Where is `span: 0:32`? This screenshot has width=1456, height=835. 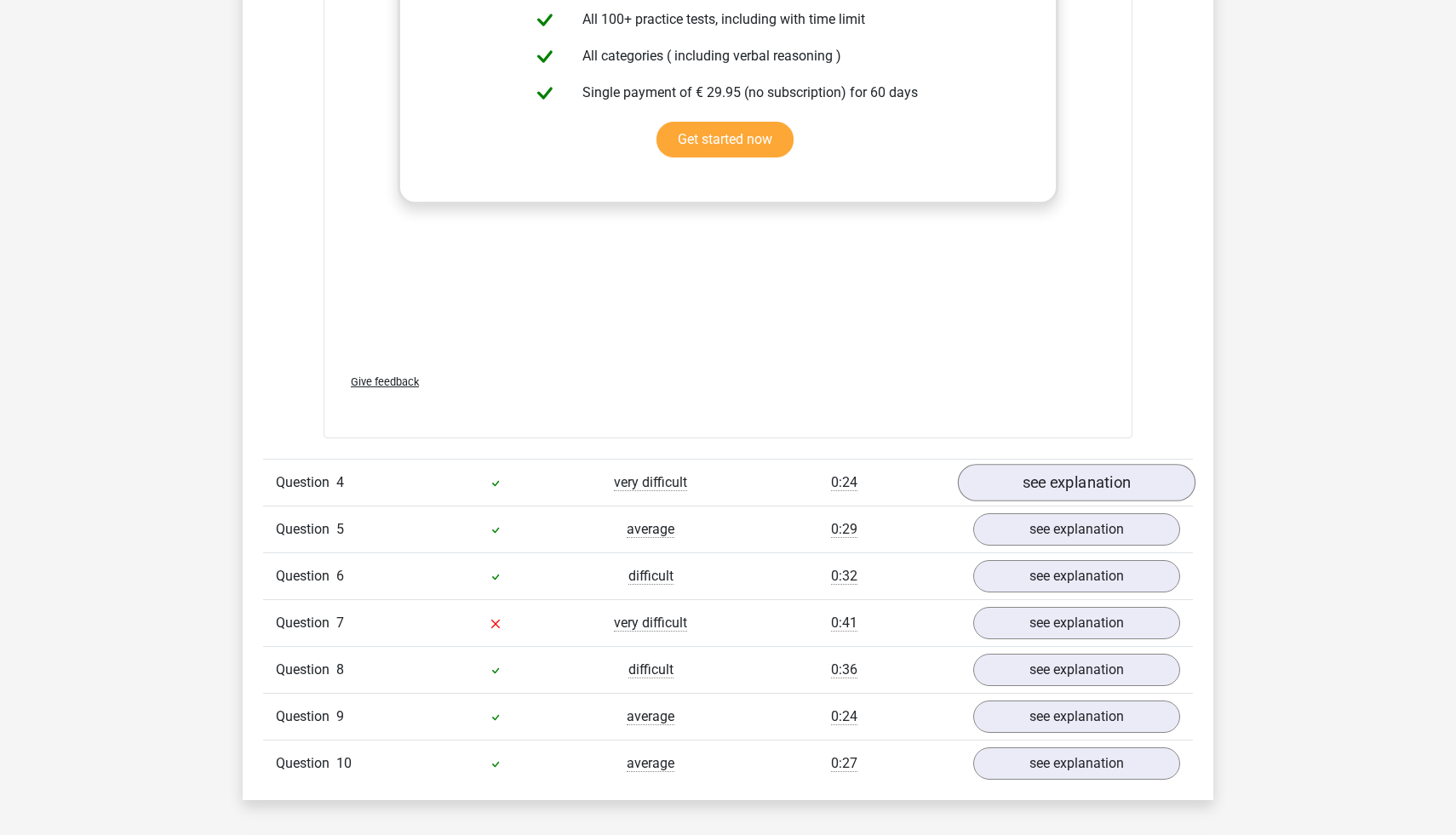 span: 0:32 is located at coordinates (844, 576).